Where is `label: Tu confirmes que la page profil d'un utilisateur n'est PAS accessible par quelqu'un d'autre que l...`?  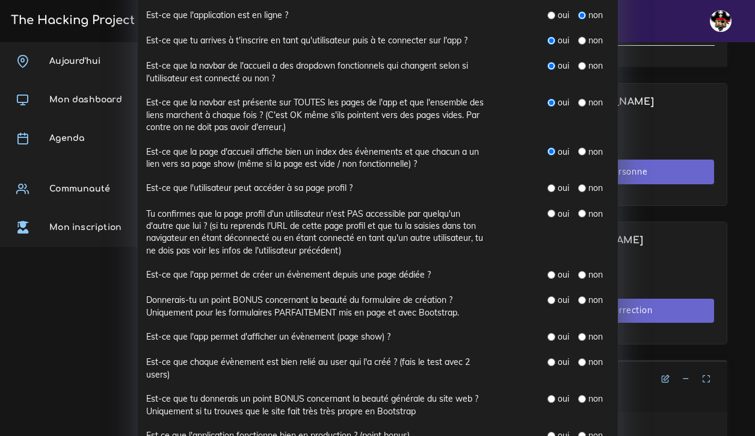 label: Tu confirmes que la page profil d'un utilisateur n'est PAS accessible par quelqu'un d'autre que l... is located at coordinates (318, 232).